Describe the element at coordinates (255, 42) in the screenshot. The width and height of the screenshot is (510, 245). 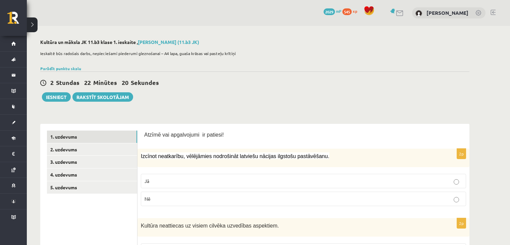
I see `h2: Kultūra un māksla JK 11.b3 klase 1. ieskaite ,` at that location.